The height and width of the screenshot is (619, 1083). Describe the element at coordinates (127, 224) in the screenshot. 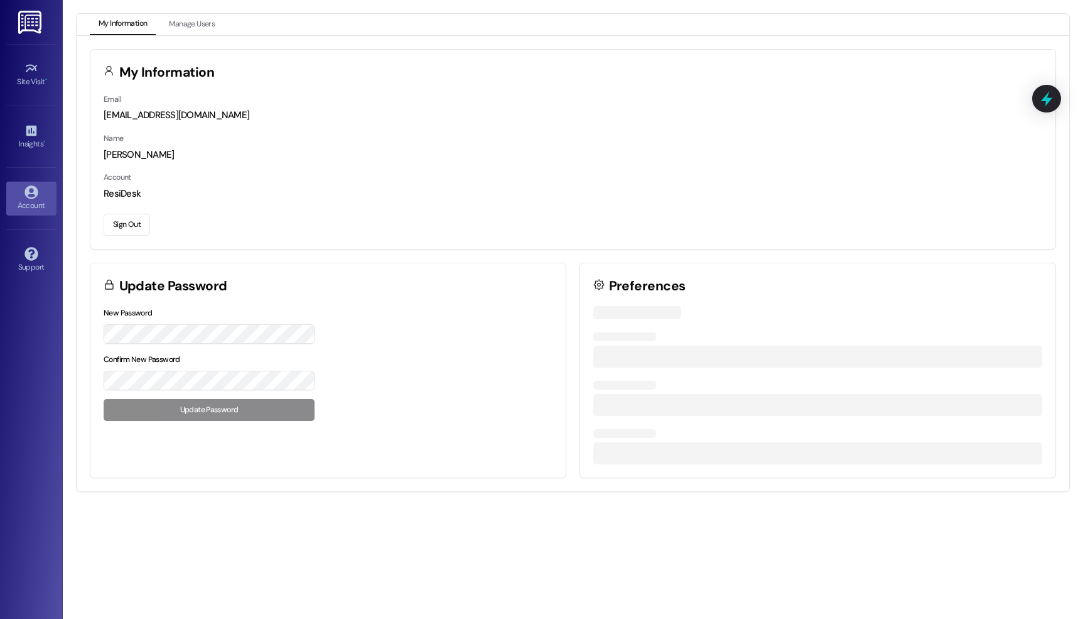

I see `button: Sign Out` at that location.